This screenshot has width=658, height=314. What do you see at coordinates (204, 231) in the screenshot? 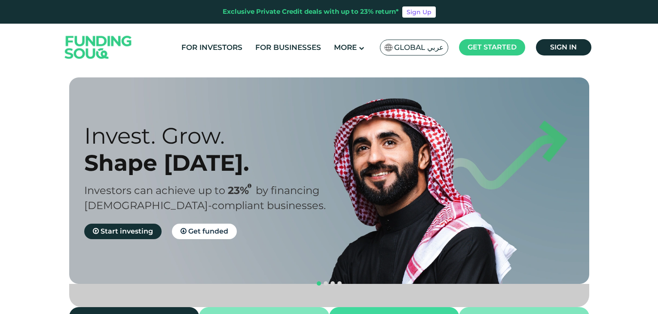
I see `a: Get funded` at bounding box center [204, 231].